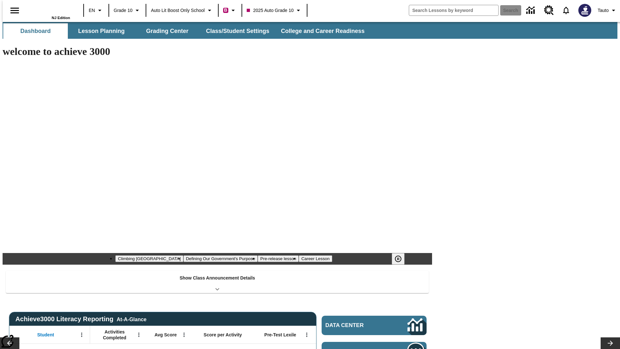  Describe the element at coordinates (230, 10) in the screenshot. I see `button: Boost Class color is violet red. Change class color` at that location.